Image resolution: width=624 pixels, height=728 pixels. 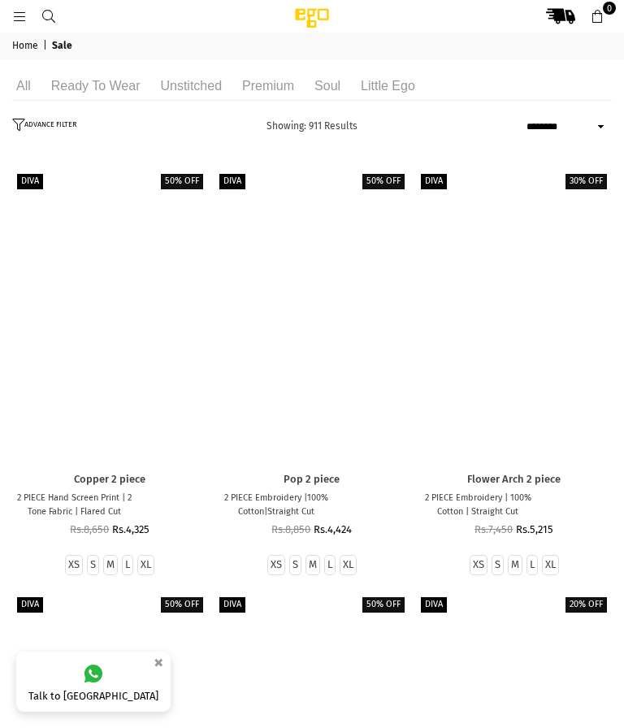 I want to click on a: 0, so click(x=597, y=16).